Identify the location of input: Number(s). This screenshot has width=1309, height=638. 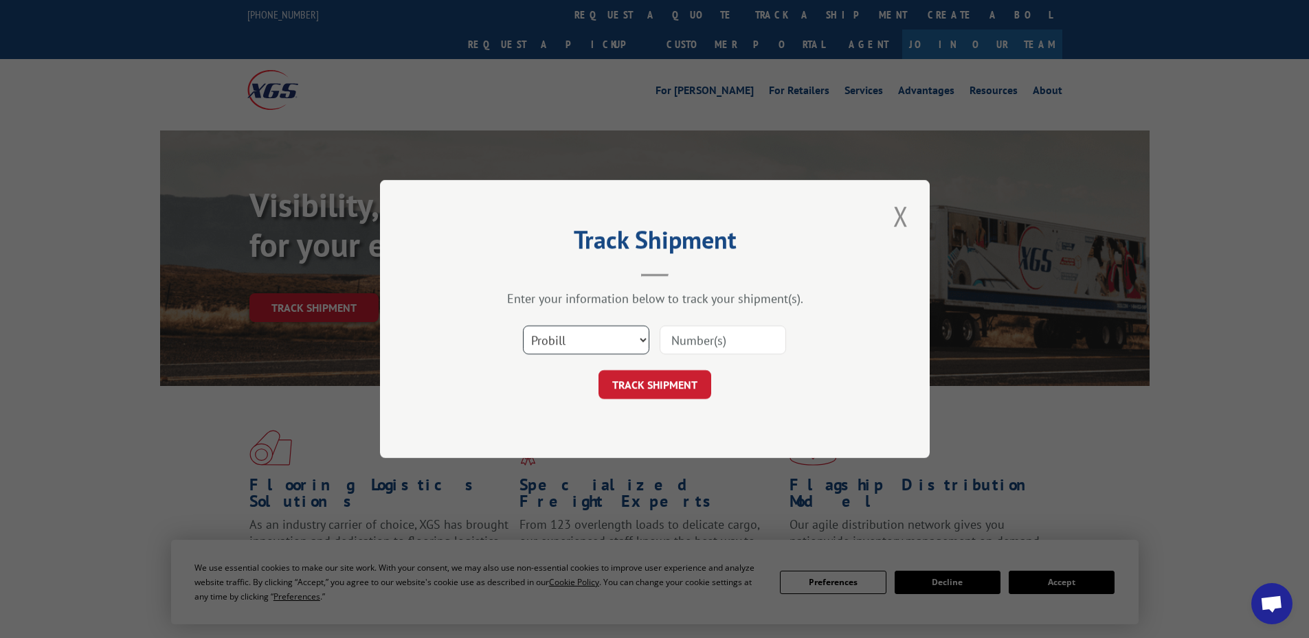
(723, 340).